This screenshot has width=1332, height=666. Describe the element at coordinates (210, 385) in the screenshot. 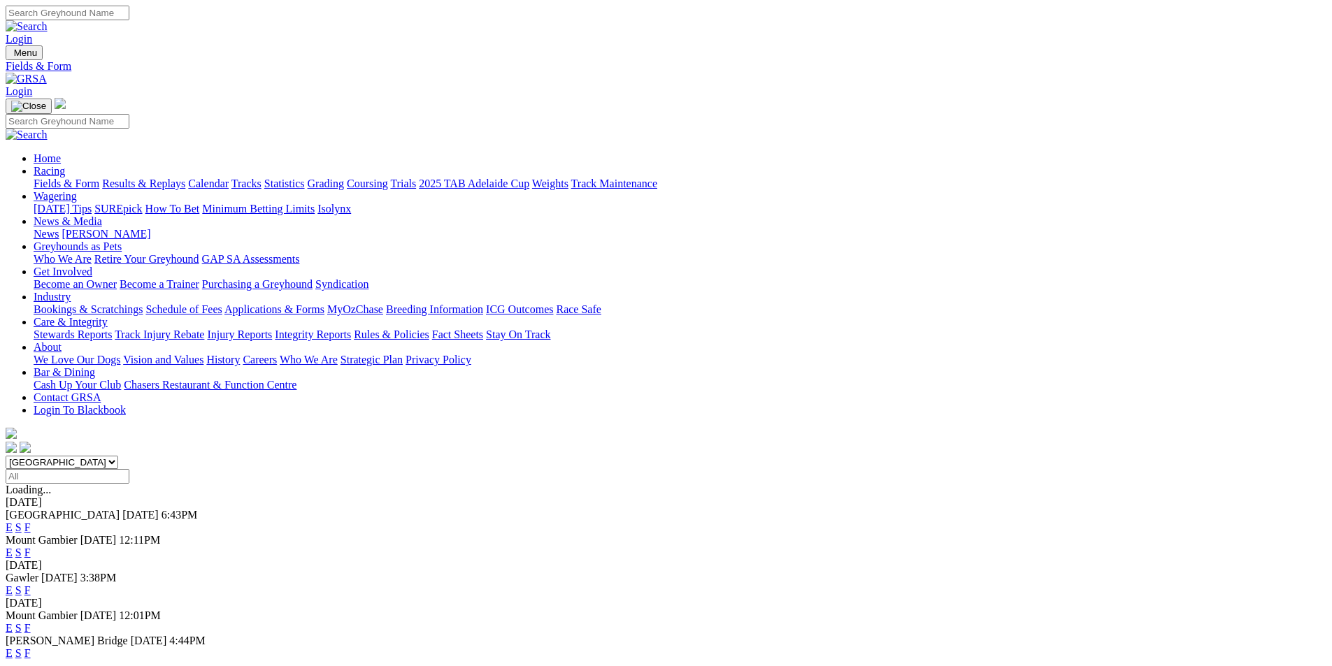

I see `a: Chasers Restaurant & Function Centre` at that location.